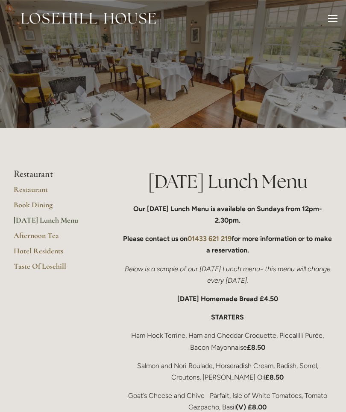 The height and width of the screenshot is (412, 346). I want to click on p: Ham Hock Terrine, Ham and Cheddar Croquette, Piccalilli Purée, Bacon Mayonnaise, so click(227, 342).